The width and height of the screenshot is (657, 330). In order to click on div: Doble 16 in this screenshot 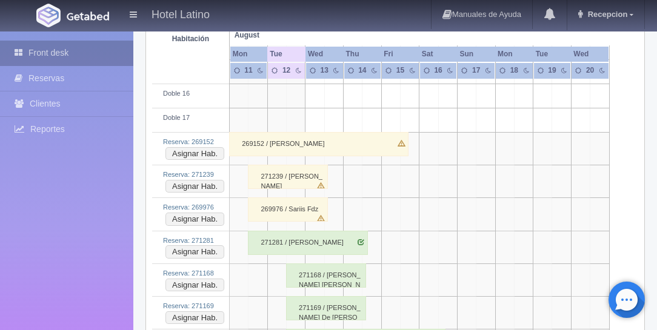, I will do `click(190, 94)`.